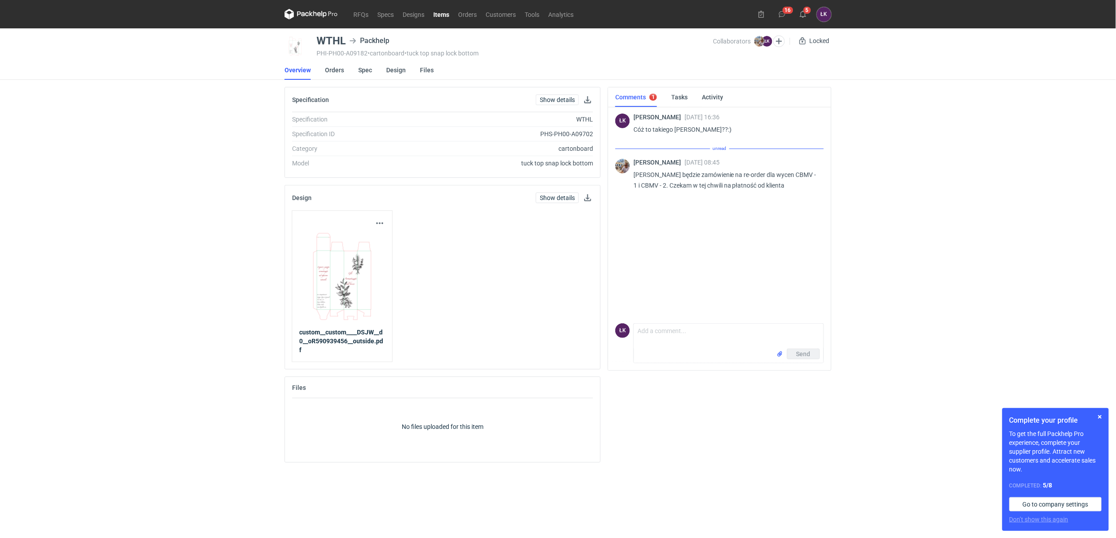 This screenshot has width=1116, height=538. What do you see at coordinates (1056, 452) in the screenshot?
I see `p: To get the full Packhelp Pro experience, complete your supplier profile. Attract new customers an...` at bounding box center [1056, 452].